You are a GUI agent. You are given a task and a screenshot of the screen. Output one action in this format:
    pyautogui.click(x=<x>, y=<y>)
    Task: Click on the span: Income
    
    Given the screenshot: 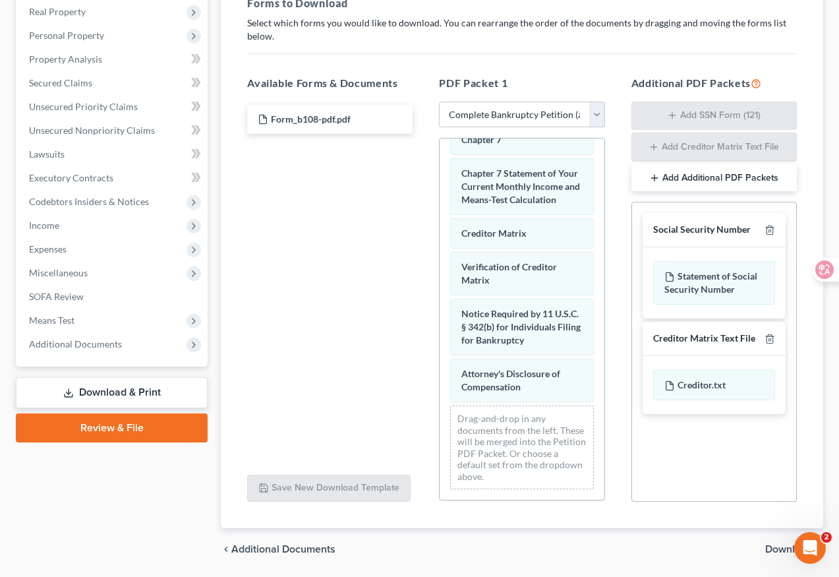 What is the action you would take?
    pyautogui.click(x=44, y=225)
    